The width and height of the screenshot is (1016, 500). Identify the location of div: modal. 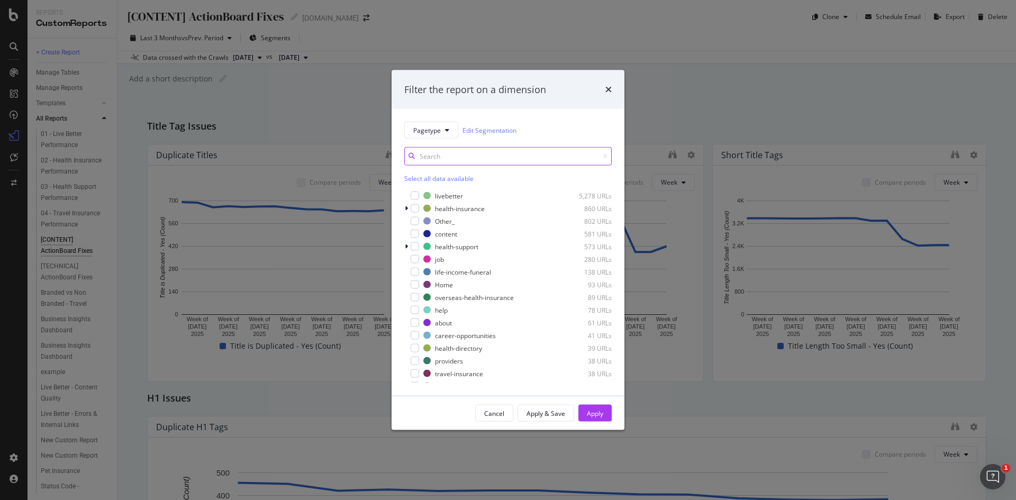
(508, 250).